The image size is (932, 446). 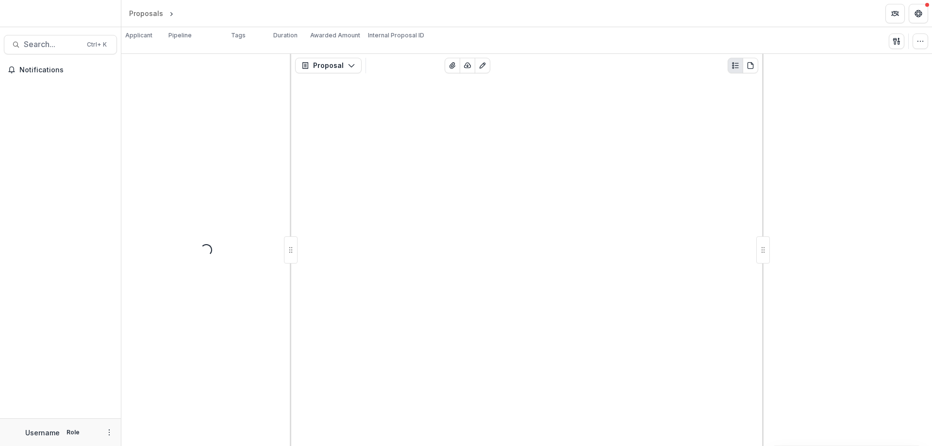 What do you see at coordinates (285, 35) in the screenshot?
I see `p: Duration` at bounding box center [285, 35].